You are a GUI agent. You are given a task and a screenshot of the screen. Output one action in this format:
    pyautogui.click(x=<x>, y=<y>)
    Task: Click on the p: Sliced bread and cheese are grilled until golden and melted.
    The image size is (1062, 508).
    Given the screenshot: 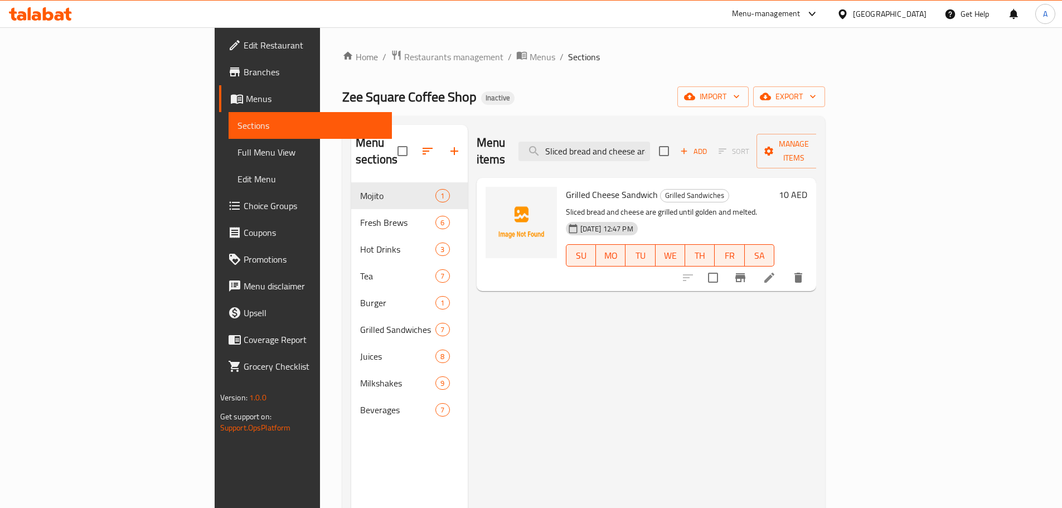 What is the action you would take?
    pyautogui.click(x=670, y=212)
    